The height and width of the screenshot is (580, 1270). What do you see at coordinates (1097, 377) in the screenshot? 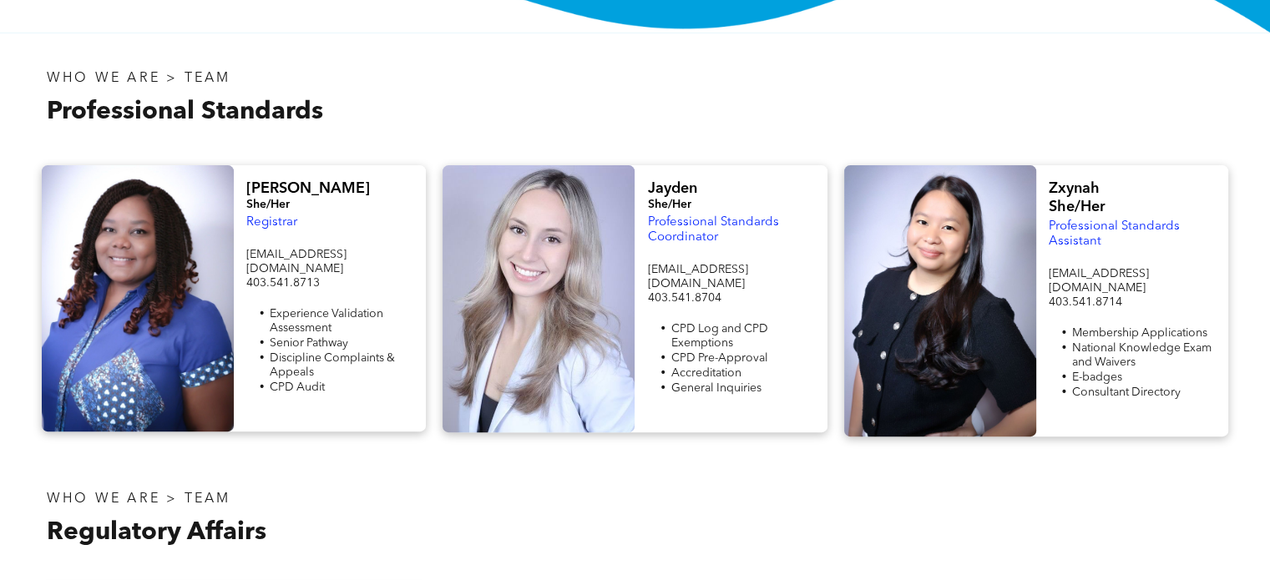
I see `span: E-badges` at bounding box center [1097, 377].